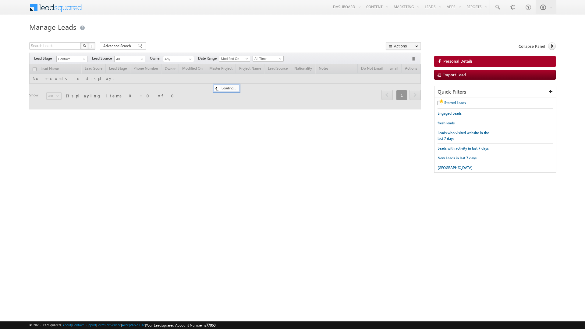 This screenshot has width=585, height=329. Describe the element at coordinates (449, 113) in the screenshot. I see `span: Engaged Leads` at that location.